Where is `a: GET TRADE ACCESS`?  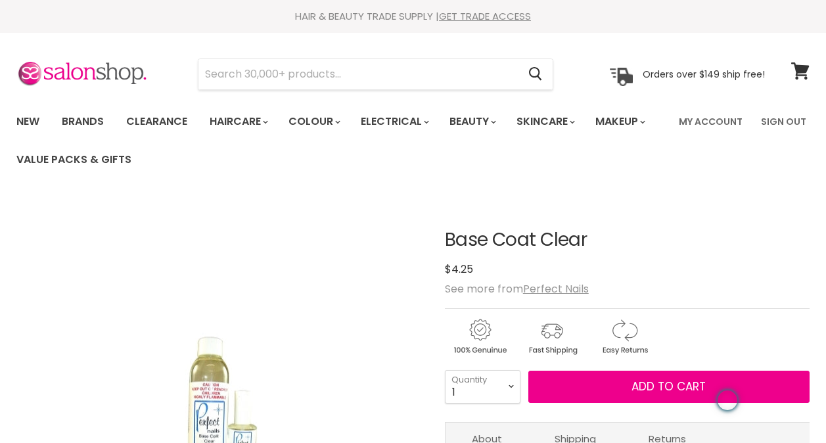
a: GET TRADE ACCESS is located at coordinates (485, 16).